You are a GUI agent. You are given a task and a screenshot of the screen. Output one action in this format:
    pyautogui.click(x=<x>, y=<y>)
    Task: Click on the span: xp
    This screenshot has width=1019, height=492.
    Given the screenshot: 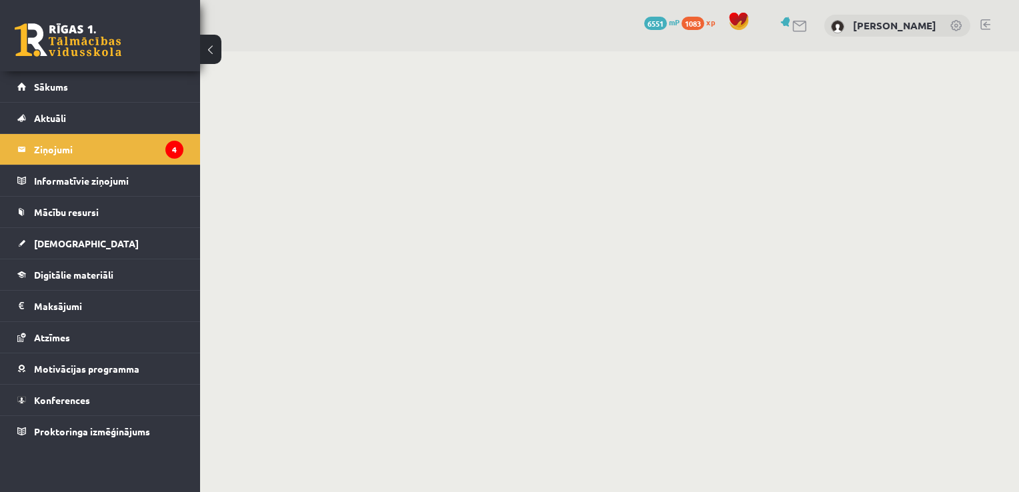 What is the action you would take?
    pyautogui.click(x=710, y=22)
    